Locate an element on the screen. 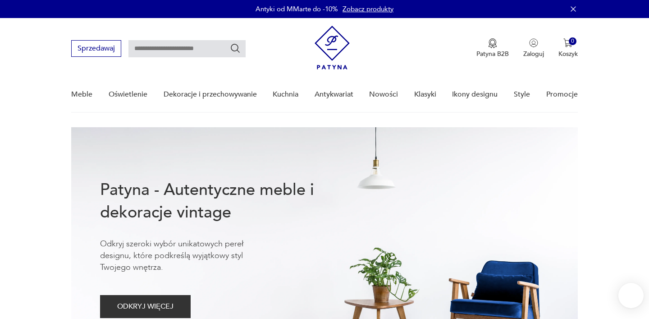  button: Sprzedawaj is located at coordinates (96, 48).